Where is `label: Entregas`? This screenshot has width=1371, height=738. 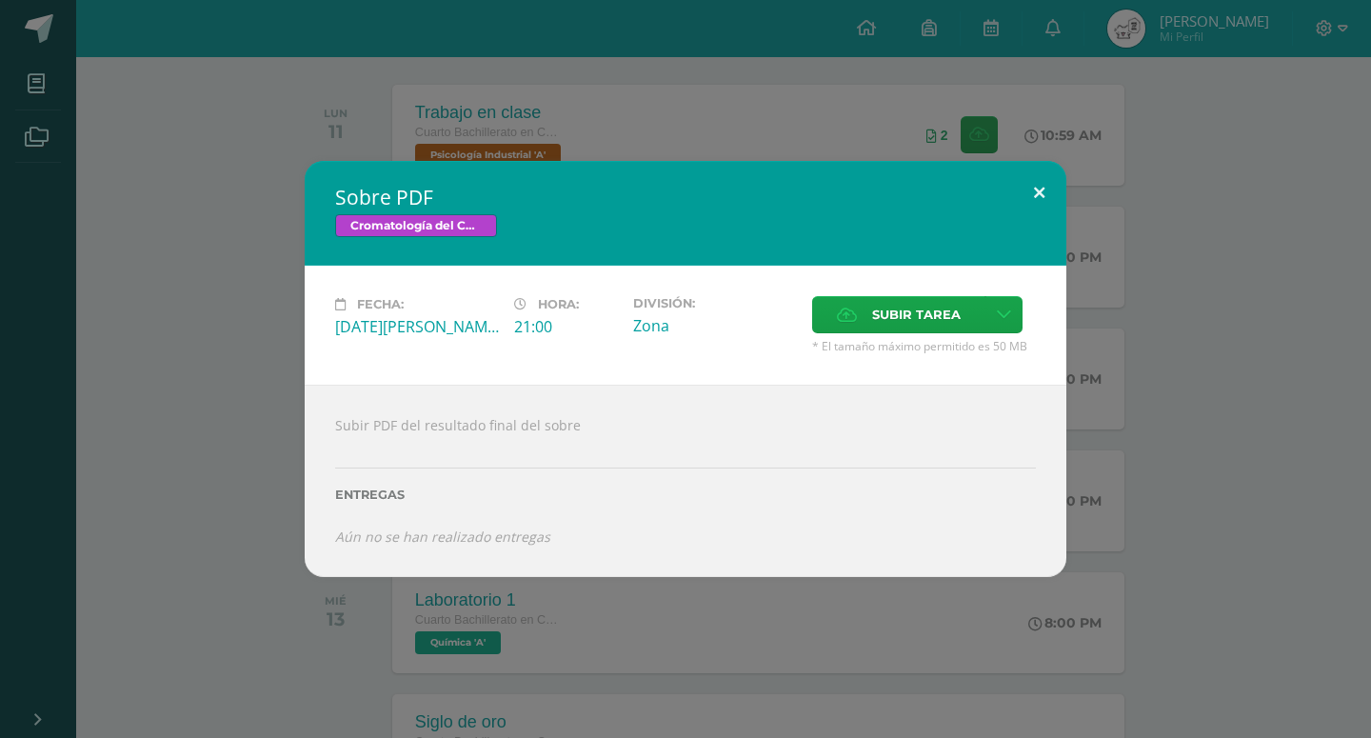
label: Entregas is located at coordinates (686, 494).